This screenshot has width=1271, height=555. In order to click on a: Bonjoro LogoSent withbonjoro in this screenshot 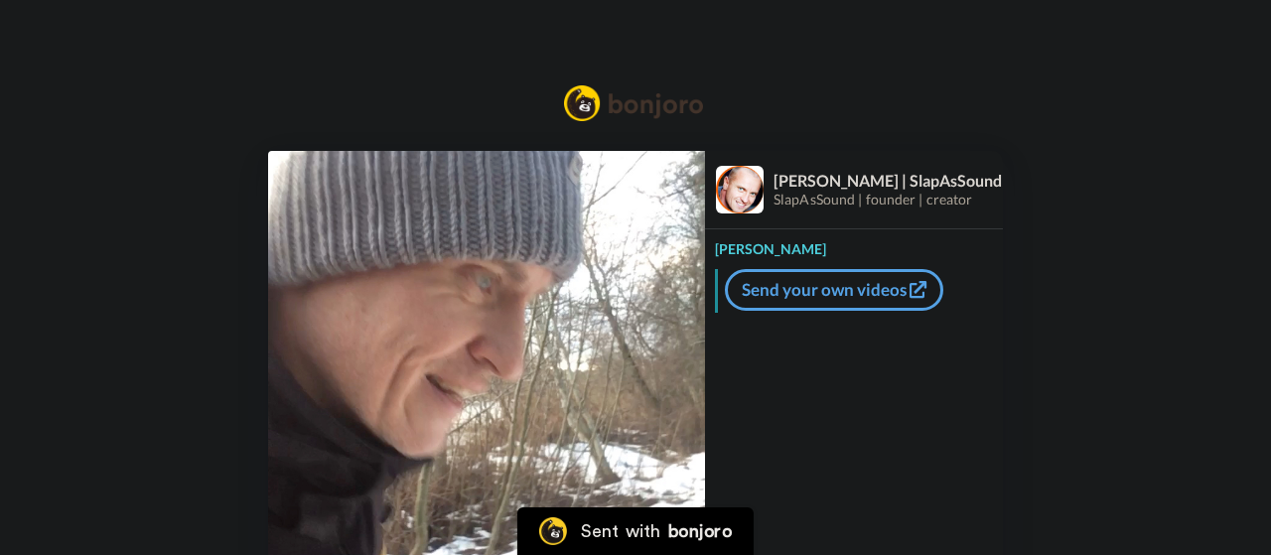, I will do `click(636, 531)`.